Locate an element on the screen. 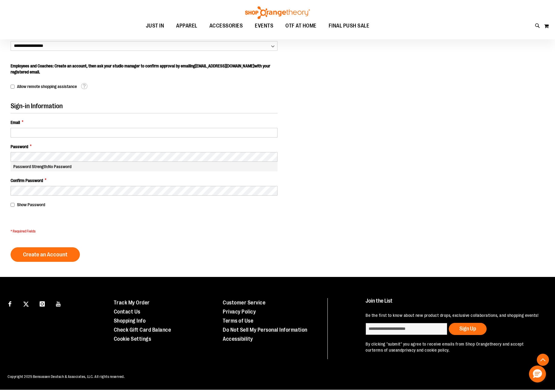 This screenshot has width=555, height=390. span: Copyright 2025 Bensussen Deutsch & Associates, LLC. All rights reserved. is located at coordinates (66, 377).